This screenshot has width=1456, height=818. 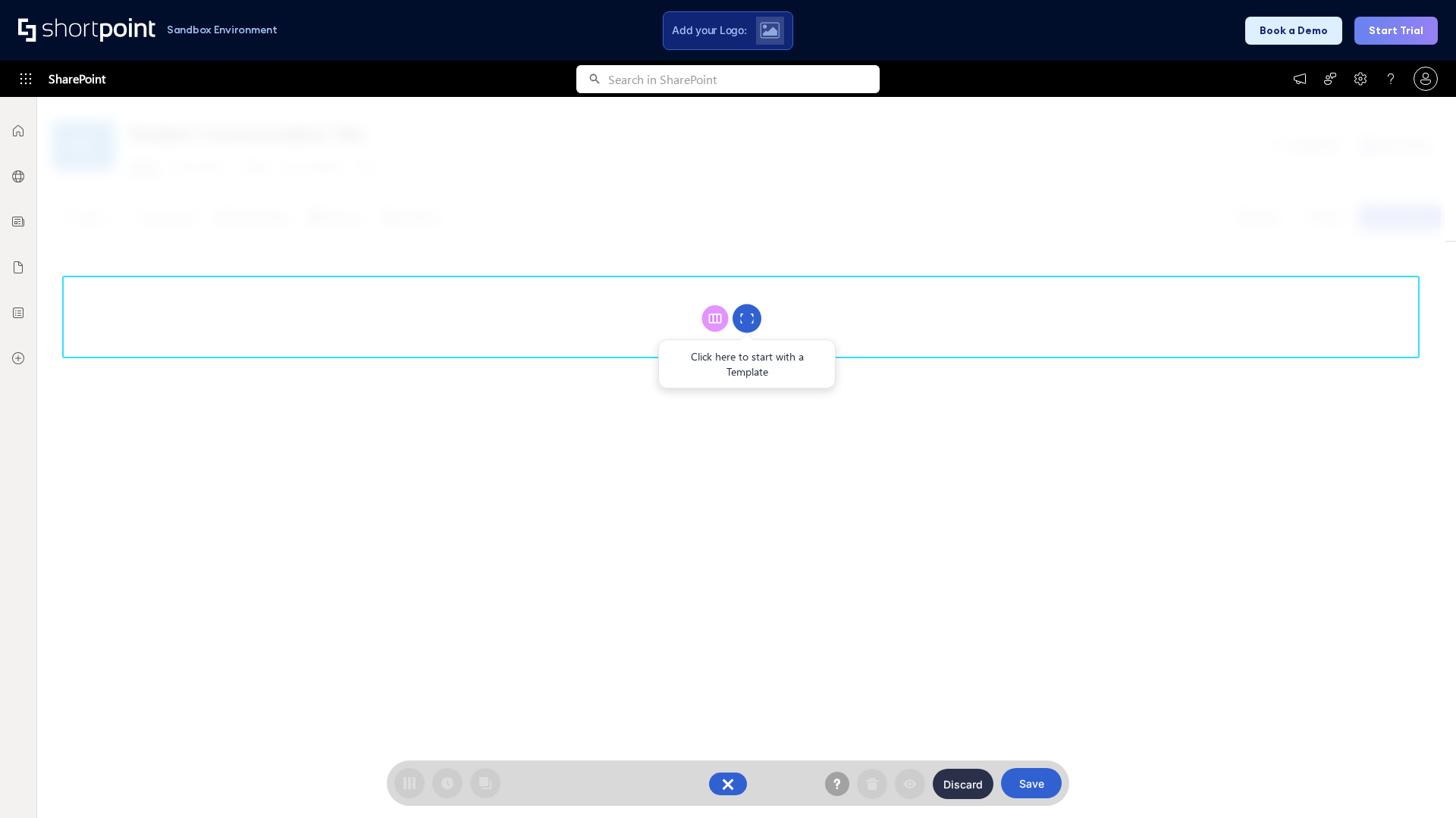 What do you see at coordinates (1031, 783) in the screenshot?
I see `button: Save` at bounding box center [1031, 783].